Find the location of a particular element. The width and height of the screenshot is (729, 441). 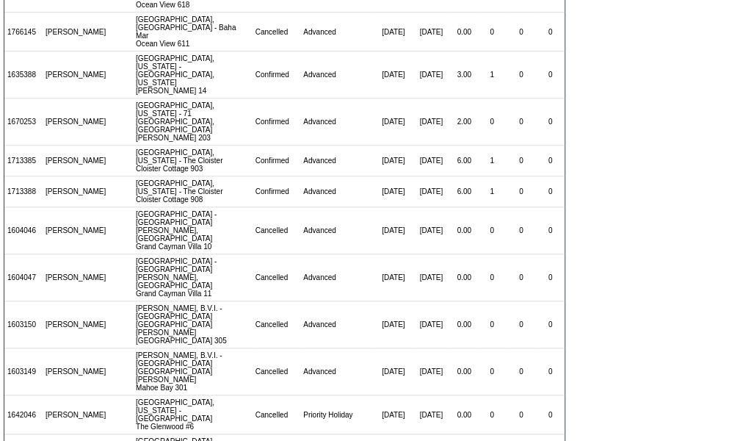

td: 1670253 is located at coordinates (24, 122).